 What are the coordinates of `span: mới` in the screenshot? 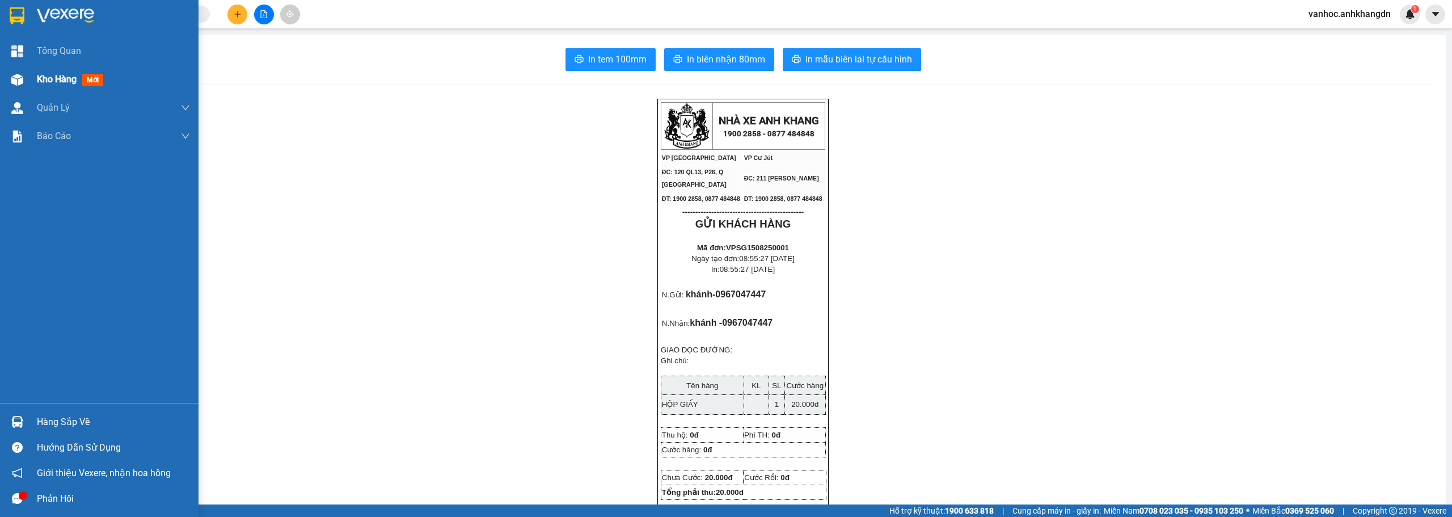 It's located at (92, 80).